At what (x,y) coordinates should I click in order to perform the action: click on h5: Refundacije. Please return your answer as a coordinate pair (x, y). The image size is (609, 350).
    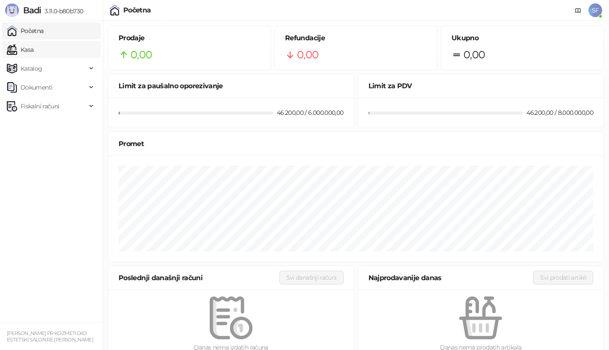
    Looking at the image, I should click on (356, 38).